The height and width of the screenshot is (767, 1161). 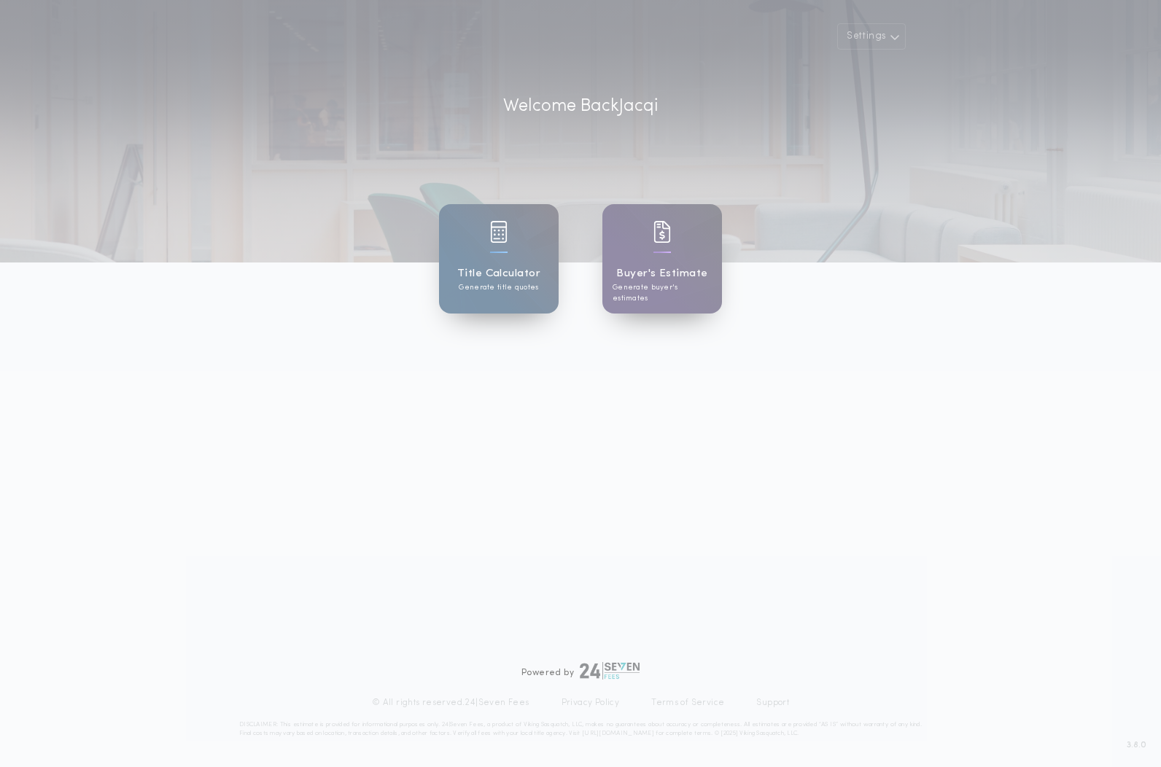 I want to click on a: Terms of Service, so click(x=688, y=703).